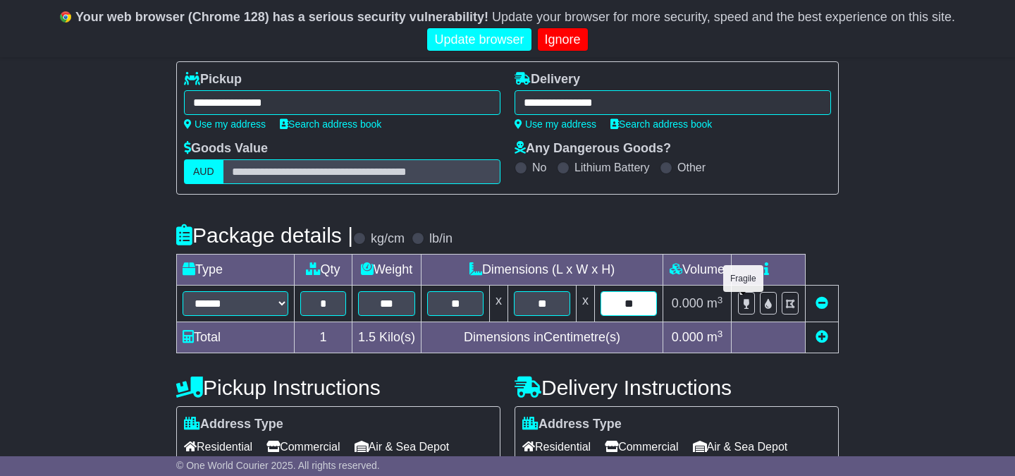 This screenshot has width=1015, height=476. I want to click on h4: Package details |, so click(264, 235).